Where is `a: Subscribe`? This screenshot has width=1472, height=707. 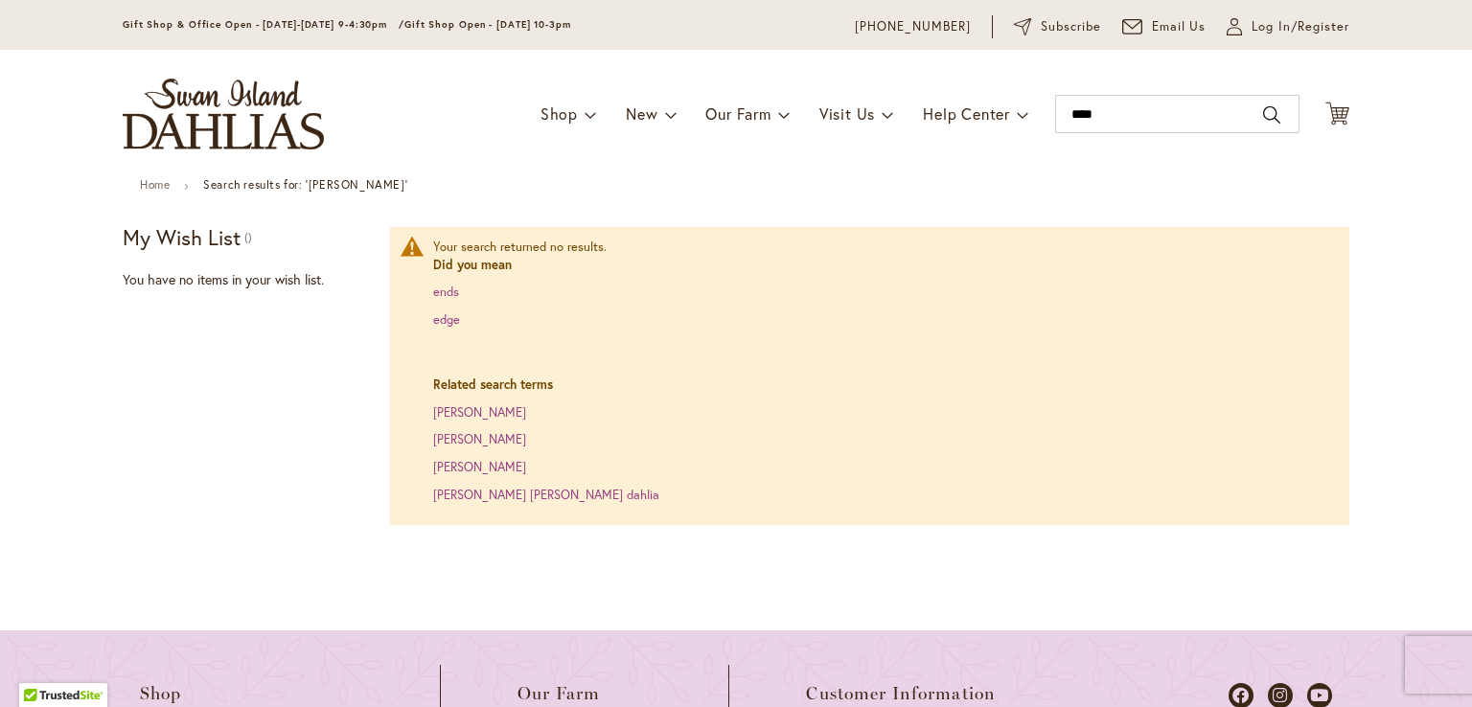
a: Subscribe is located at coordinates (1057, 27).